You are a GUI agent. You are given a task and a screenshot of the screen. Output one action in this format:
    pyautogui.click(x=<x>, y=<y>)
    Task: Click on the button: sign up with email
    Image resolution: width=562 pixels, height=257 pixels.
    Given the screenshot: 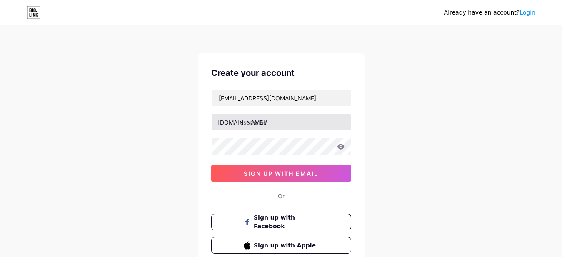 What is the action you would take?
    pyautogui.click(x=281, y=173)
    